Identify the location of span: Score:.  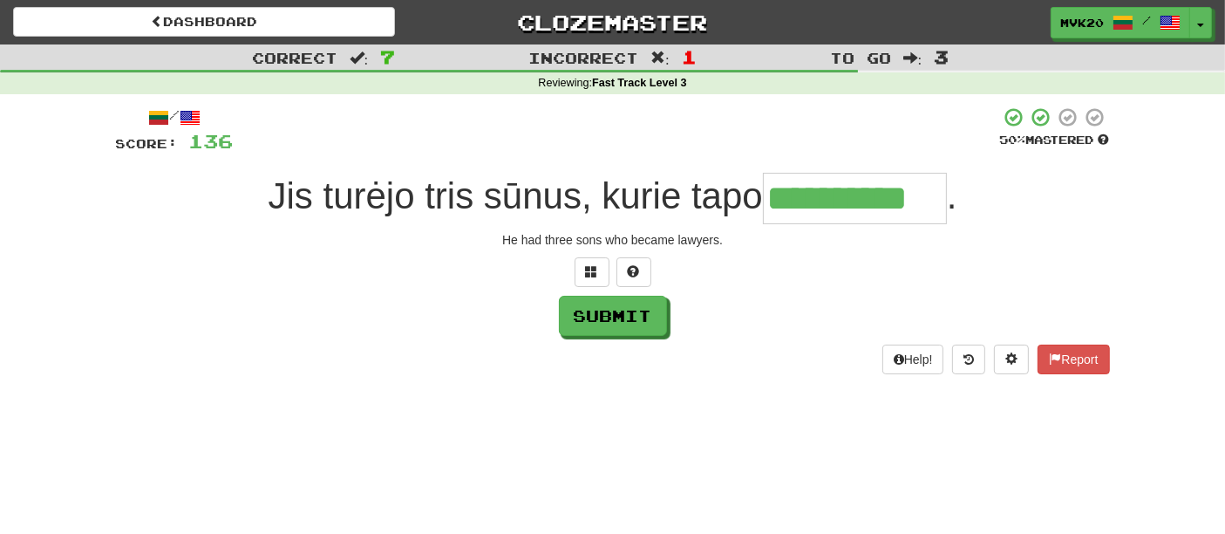
(147, 143).